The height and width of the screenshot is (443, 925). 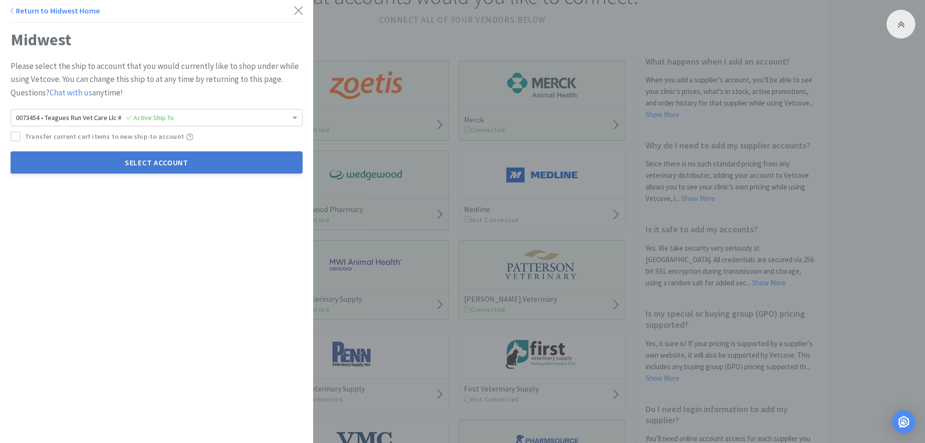 What do you see at coordinates (157, 40) in the screenshot?
I see `h1: Midwest` at bounding box center [157, 40].